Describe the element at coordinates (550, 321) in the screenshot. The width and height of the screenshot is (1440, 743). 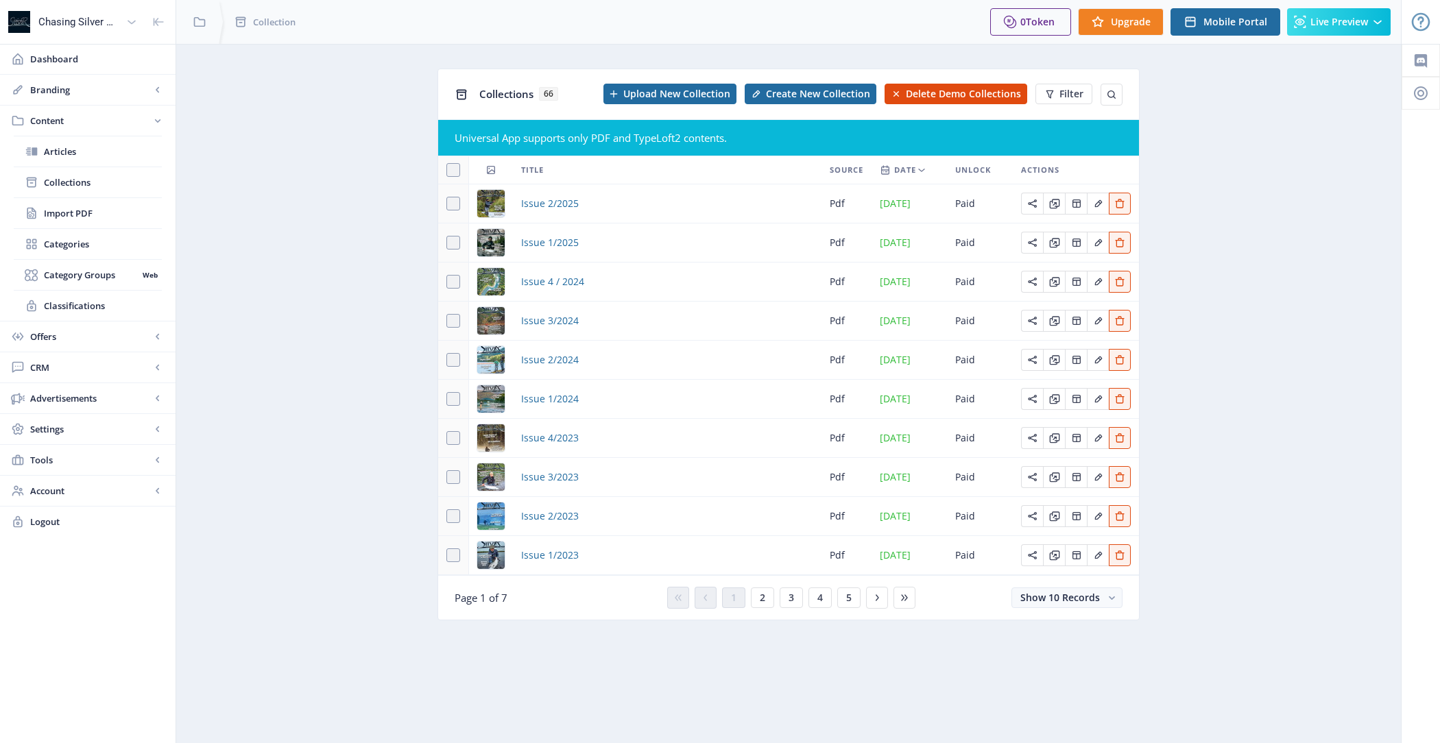
I see `a: Issue 3/2024` at that location.